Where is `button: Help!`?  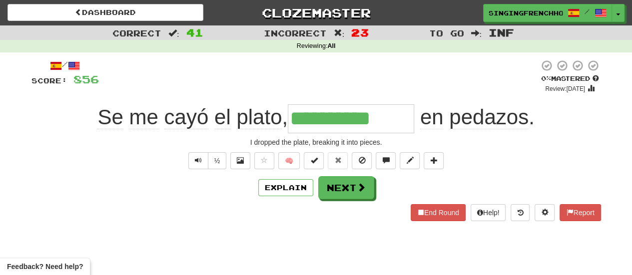
button: Help! is located at coordinates (488, 213).